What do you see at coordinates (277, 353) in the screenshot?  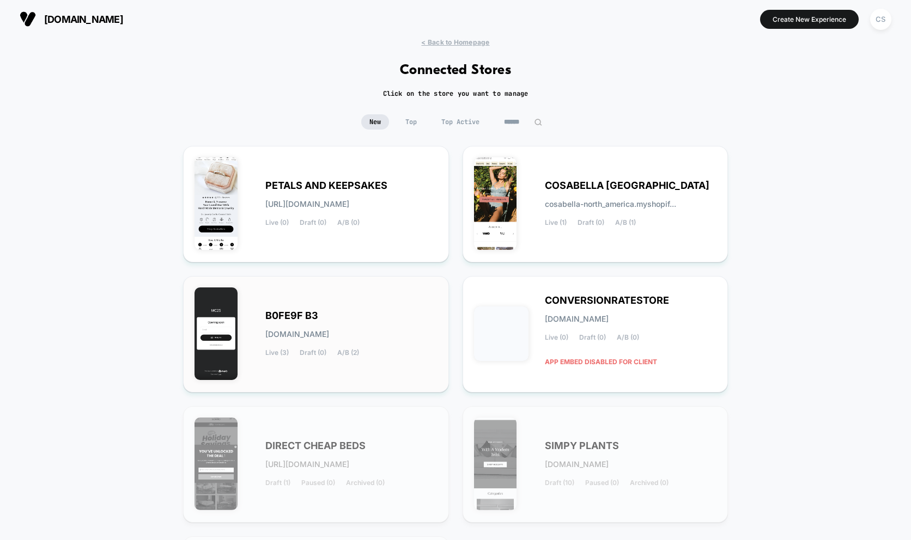 I see `span: Live (3)` at bounding box center [277, 353].